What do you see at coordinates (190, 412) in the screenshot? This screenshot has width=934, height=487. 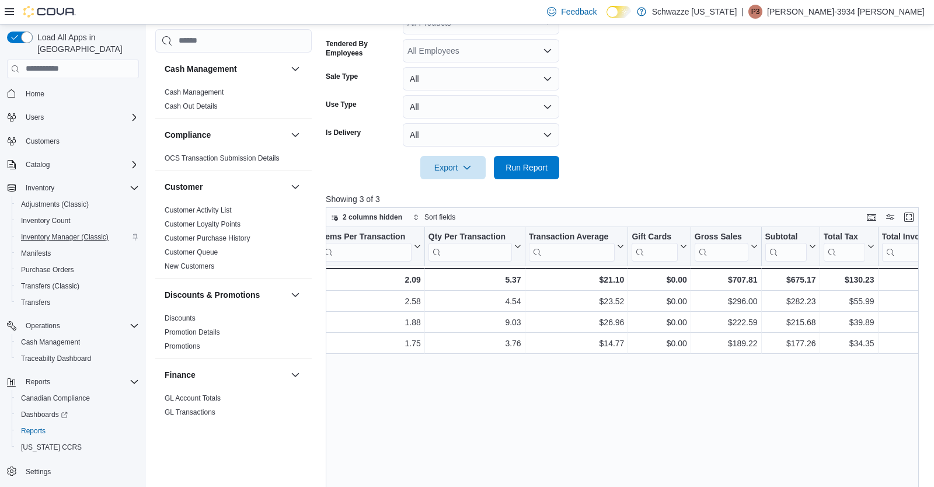 I see `a: GL Transactions` at bounding box center [190, 412].